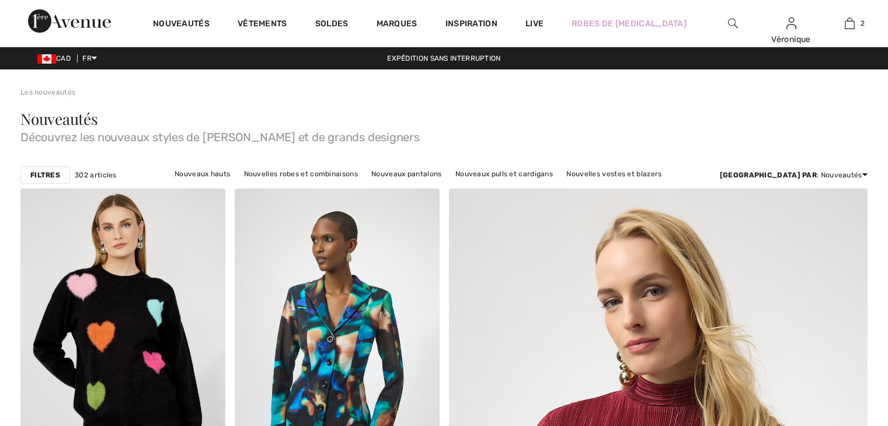  I want to click on a: Nouvelles vestes et blazers, so click(614, 174).